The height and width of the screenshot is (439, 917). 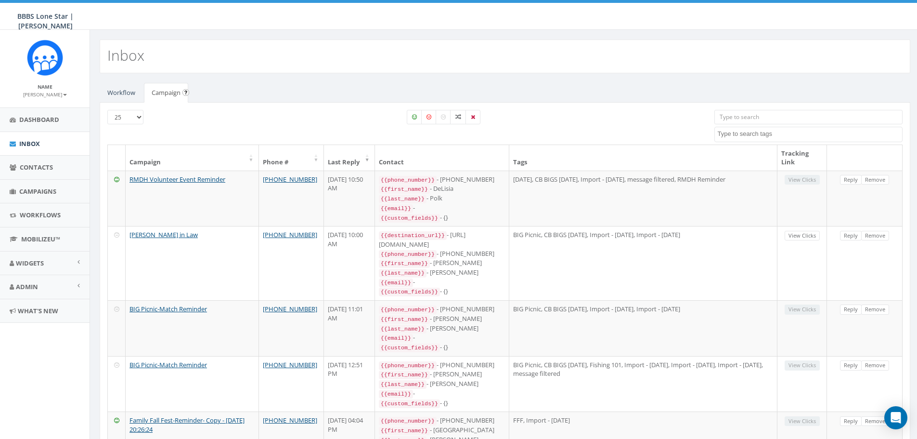 I want to click on label: Mixed, so click(x=458, y=117).